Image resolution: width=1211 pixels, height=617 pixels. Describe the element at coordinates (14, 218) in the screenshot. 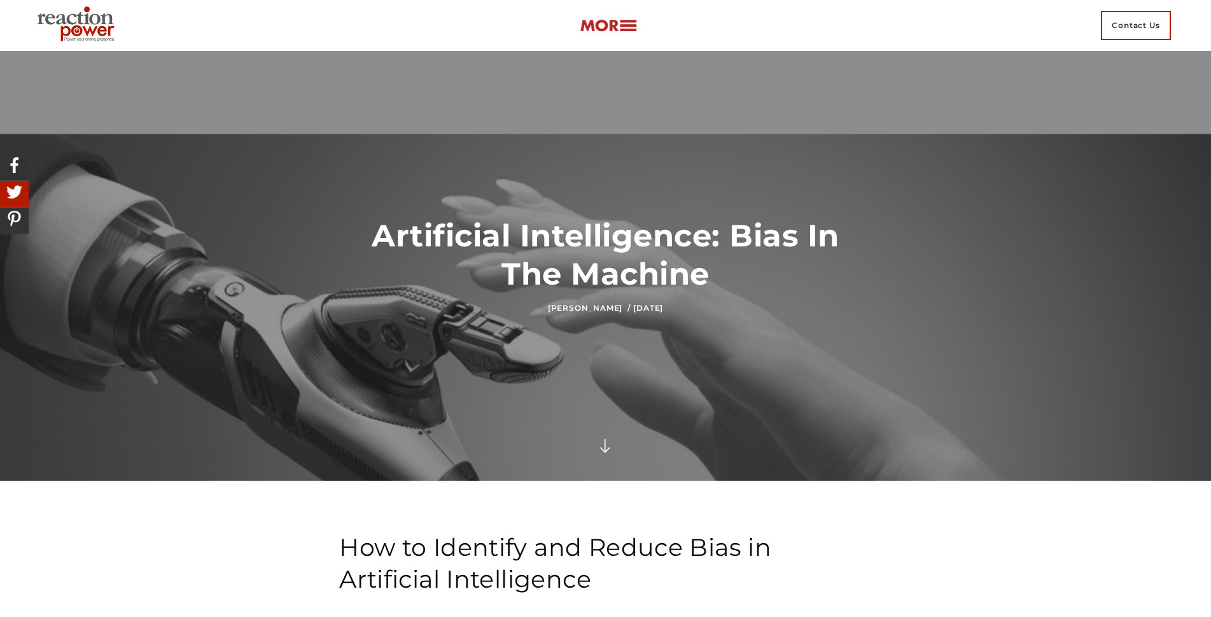

I see `img: Share On Pinterest` at that location.